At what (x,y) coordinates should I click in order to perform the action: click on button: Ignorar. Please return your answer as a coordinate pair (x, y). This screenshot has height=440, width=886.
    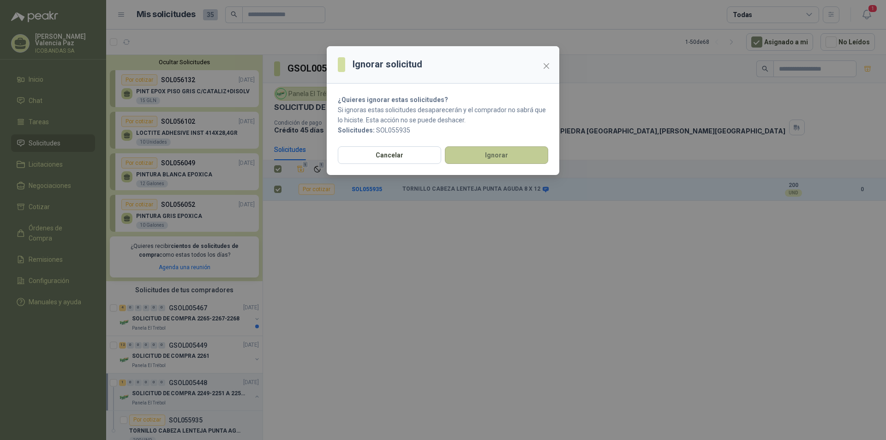
    Looking at the image, I should click on (497, 155).